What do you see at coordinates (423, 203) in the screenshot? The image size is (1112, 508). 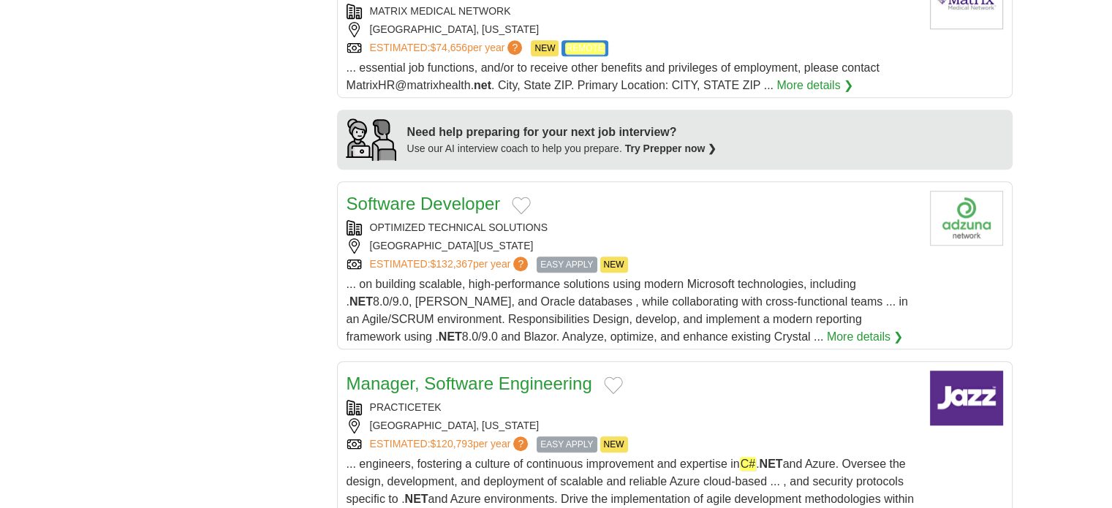 I see `a: Software Developer` at bounding box center [423, 203].